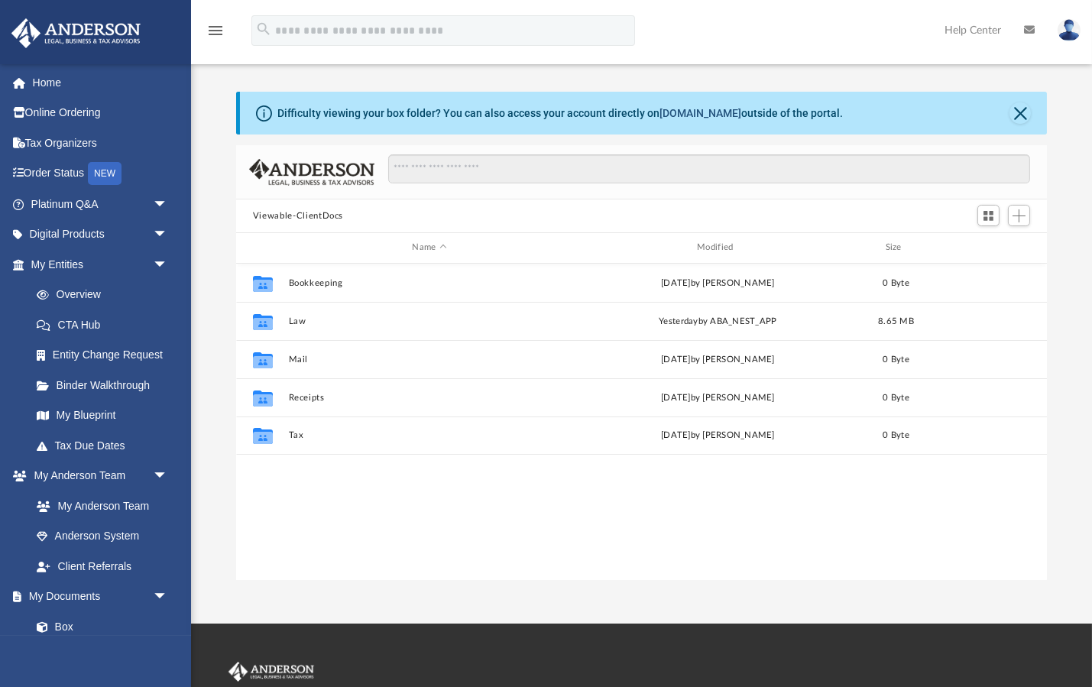  What do you see at coordinates (102, 537) in the screenshot?
I see `a: Anderson System` at bounding box center [102, 537].